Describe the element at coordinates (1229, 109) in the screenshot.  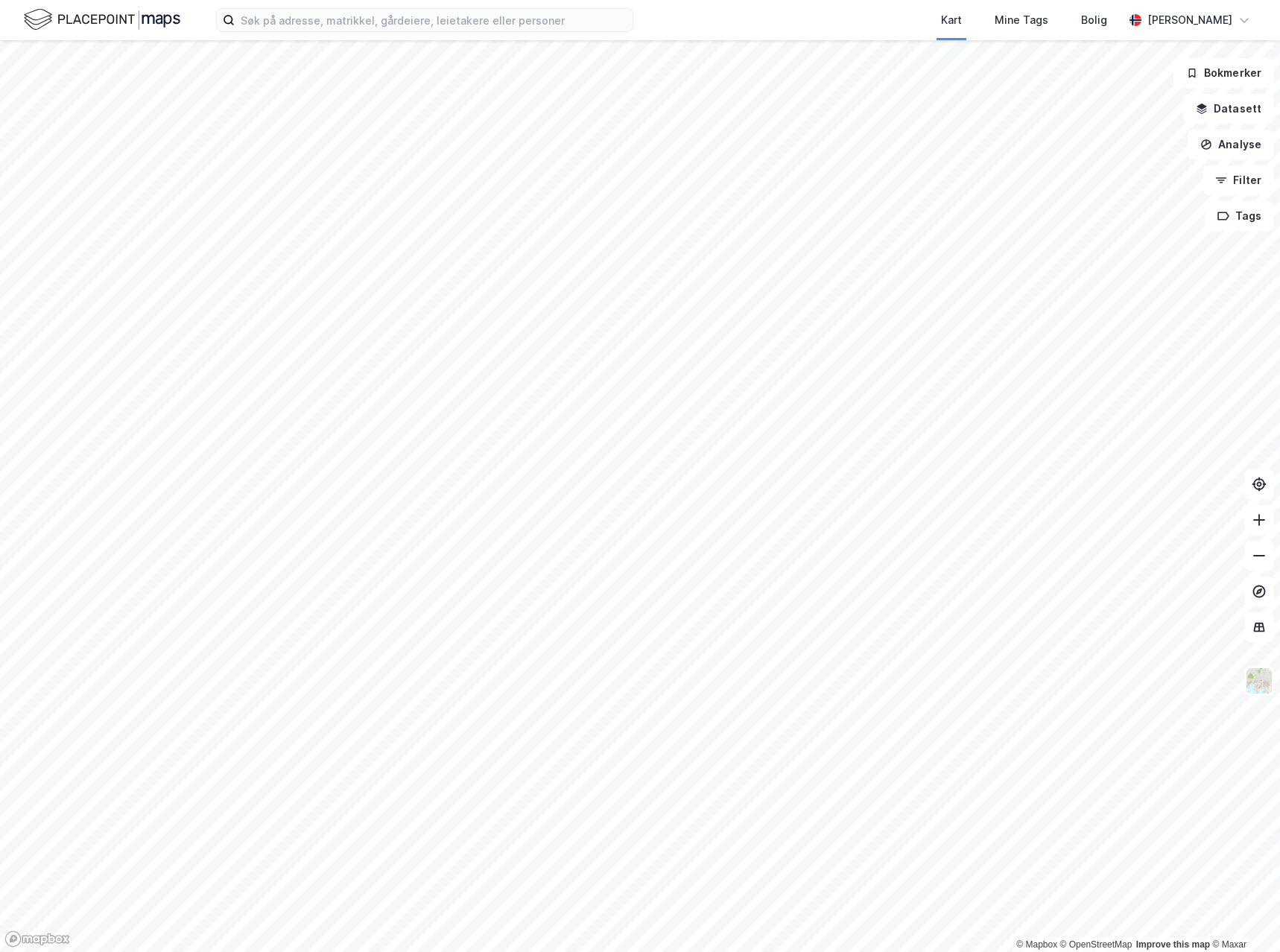
I see `button: Datasett` at that location.